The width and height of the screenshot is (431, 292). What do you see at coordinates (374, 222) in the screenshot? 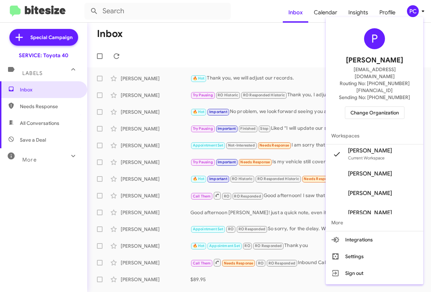
I see `span: More` at bounding box center [374, 222].